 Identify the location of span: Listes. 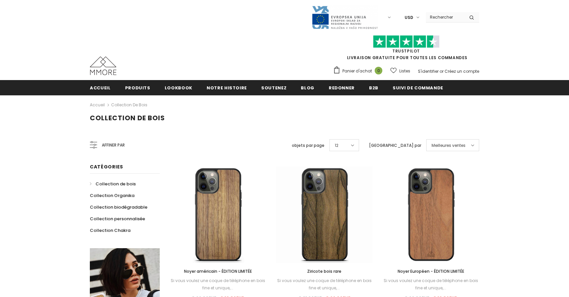
(405, 71).